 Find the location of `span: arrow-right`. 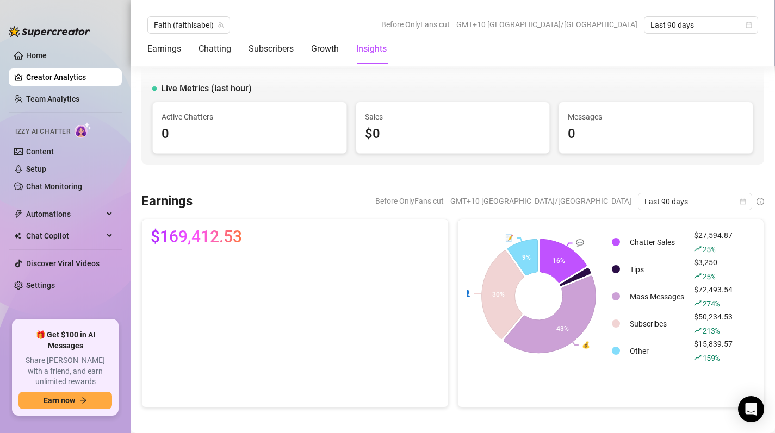

span: arrow-right is located at coordinates (83, 401).